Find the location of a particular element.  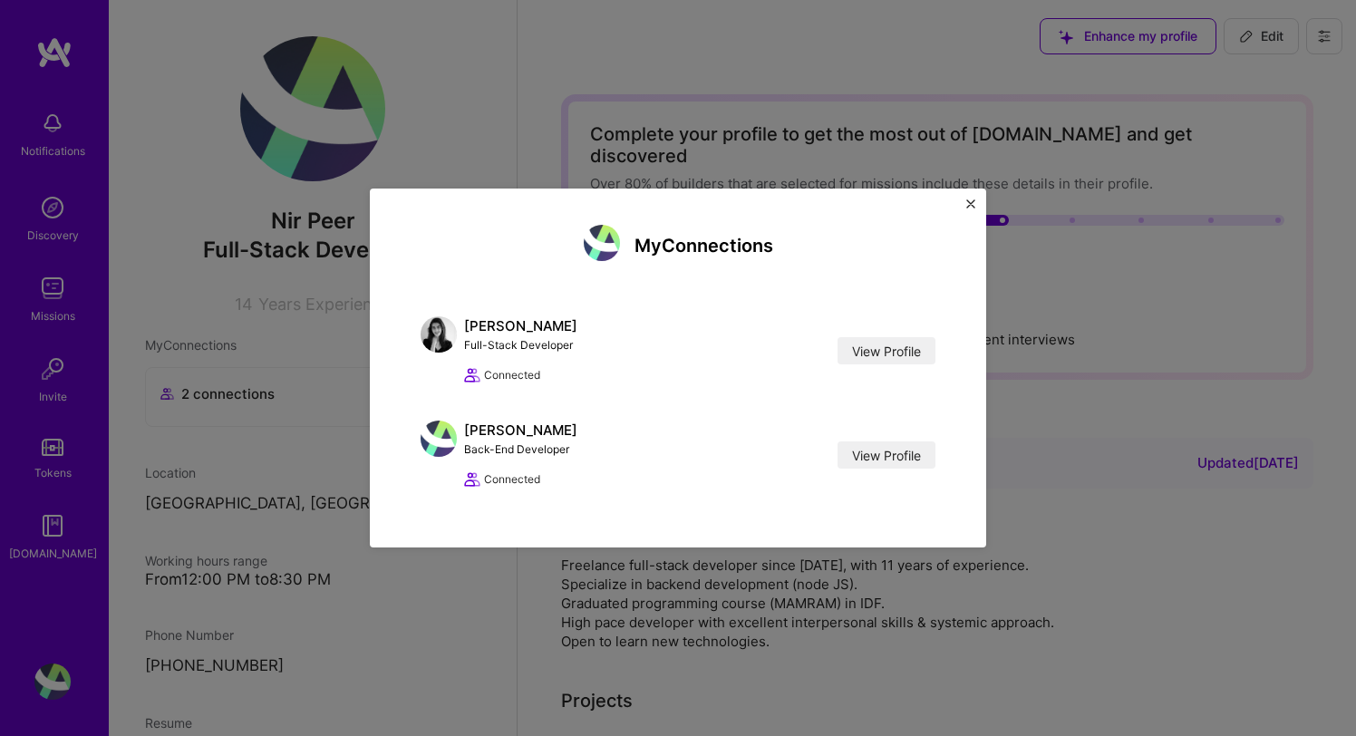

img: Nir Peer is located at coordinates (602, 243).